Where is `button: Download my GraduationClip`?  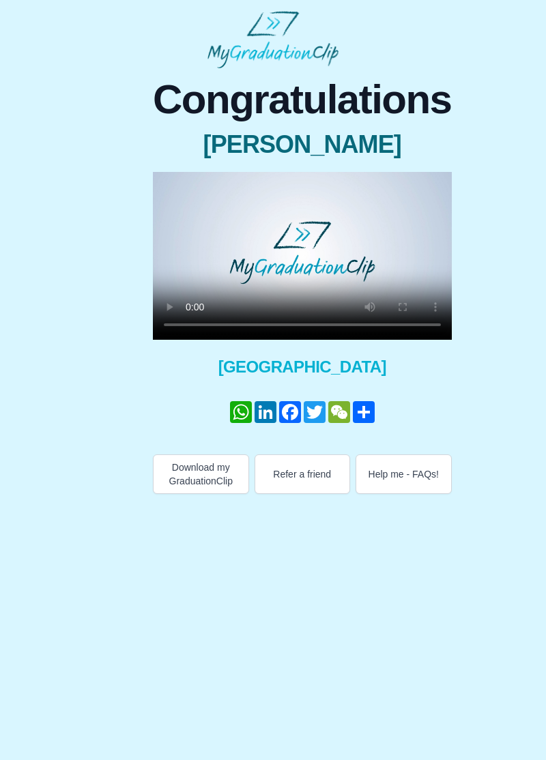
button: Download my GraduationClip is located at coordinates (201, 474).